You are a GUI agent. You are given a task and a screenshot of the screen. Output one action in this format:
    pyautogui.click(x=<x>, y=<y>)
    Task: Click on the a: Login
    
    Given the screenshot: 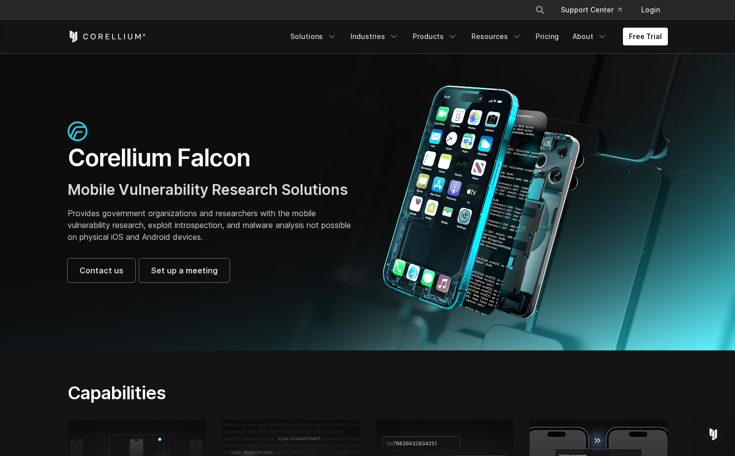 What is the action you would take?
    pyautogui.click(x=651, y=10)
    